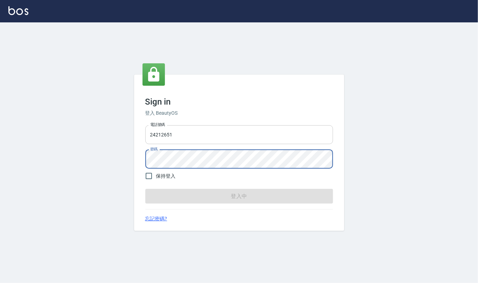 The width and height of the screenshot is (478, 283). I want to click on img: Logo, so click(18, 10).